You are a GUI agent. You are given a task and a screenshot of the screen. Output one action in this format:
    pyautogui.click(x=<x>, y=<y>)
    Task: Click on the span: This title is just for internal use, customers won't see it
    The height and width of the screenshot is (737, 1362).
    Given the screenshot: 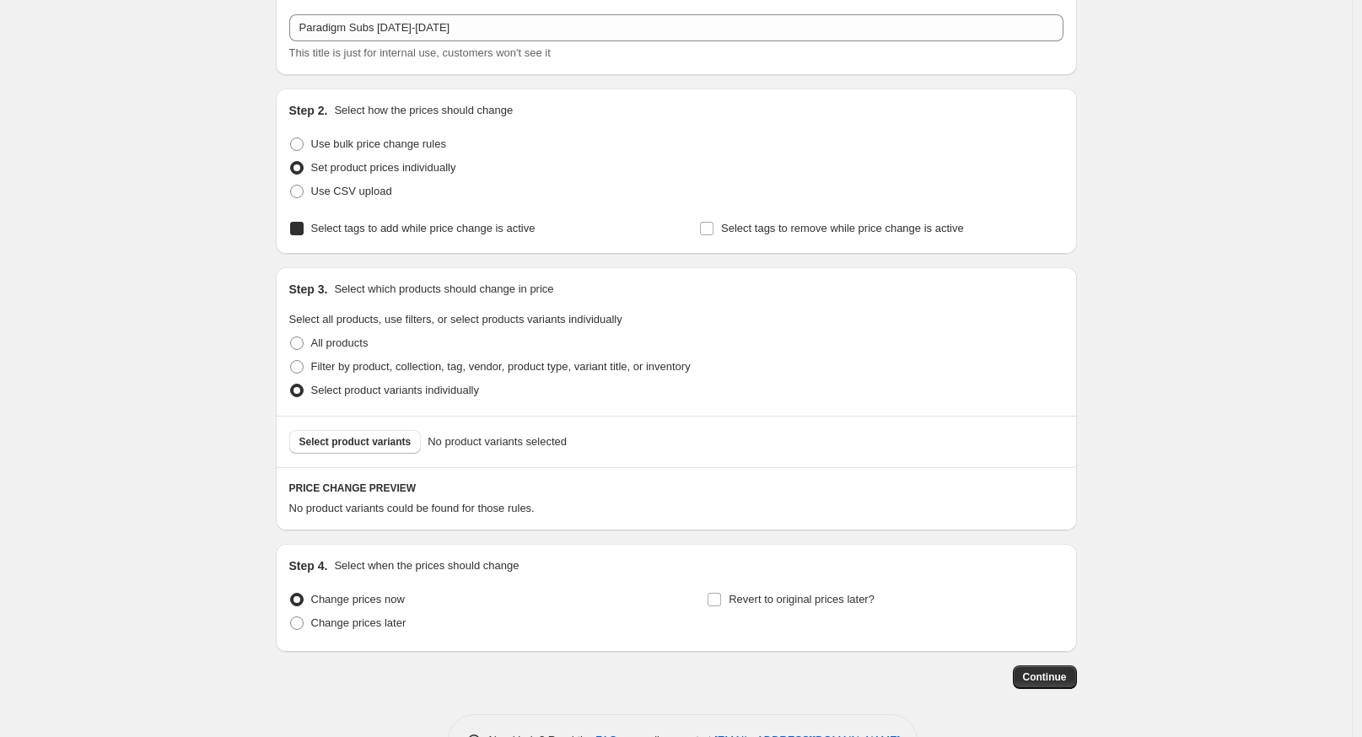 What is the action you would take?
    pyautogui.click(x=420, y=52)
    